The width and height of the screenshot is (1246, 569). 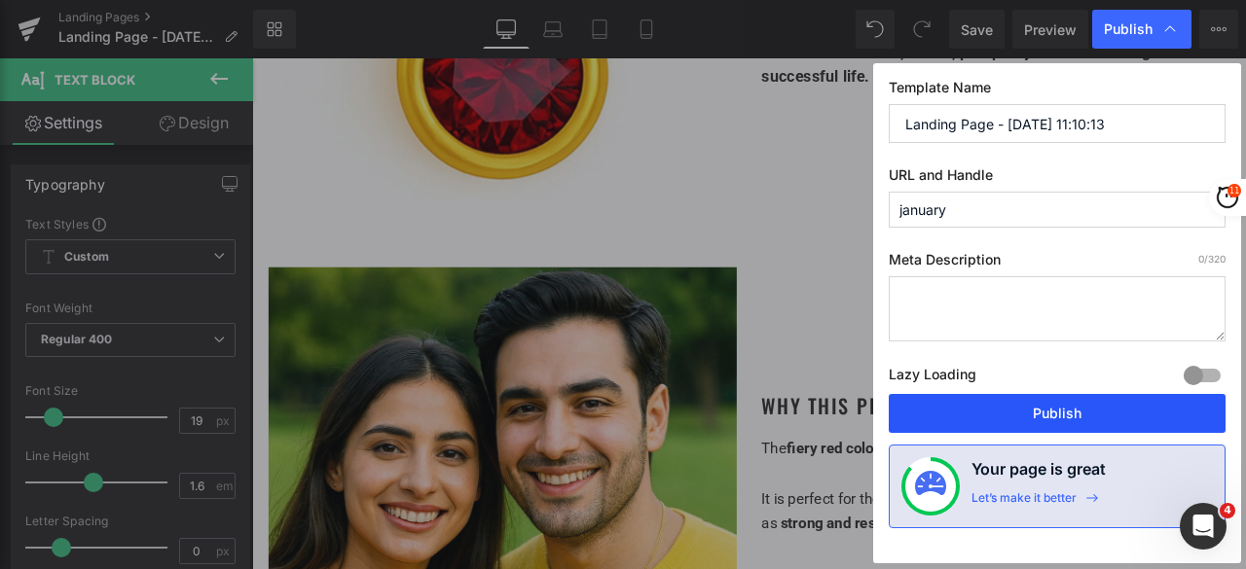 What do you see at coordinates (1201, 259) in the screenshot?
I see `span: 0` at bounding box center [1201, 259].